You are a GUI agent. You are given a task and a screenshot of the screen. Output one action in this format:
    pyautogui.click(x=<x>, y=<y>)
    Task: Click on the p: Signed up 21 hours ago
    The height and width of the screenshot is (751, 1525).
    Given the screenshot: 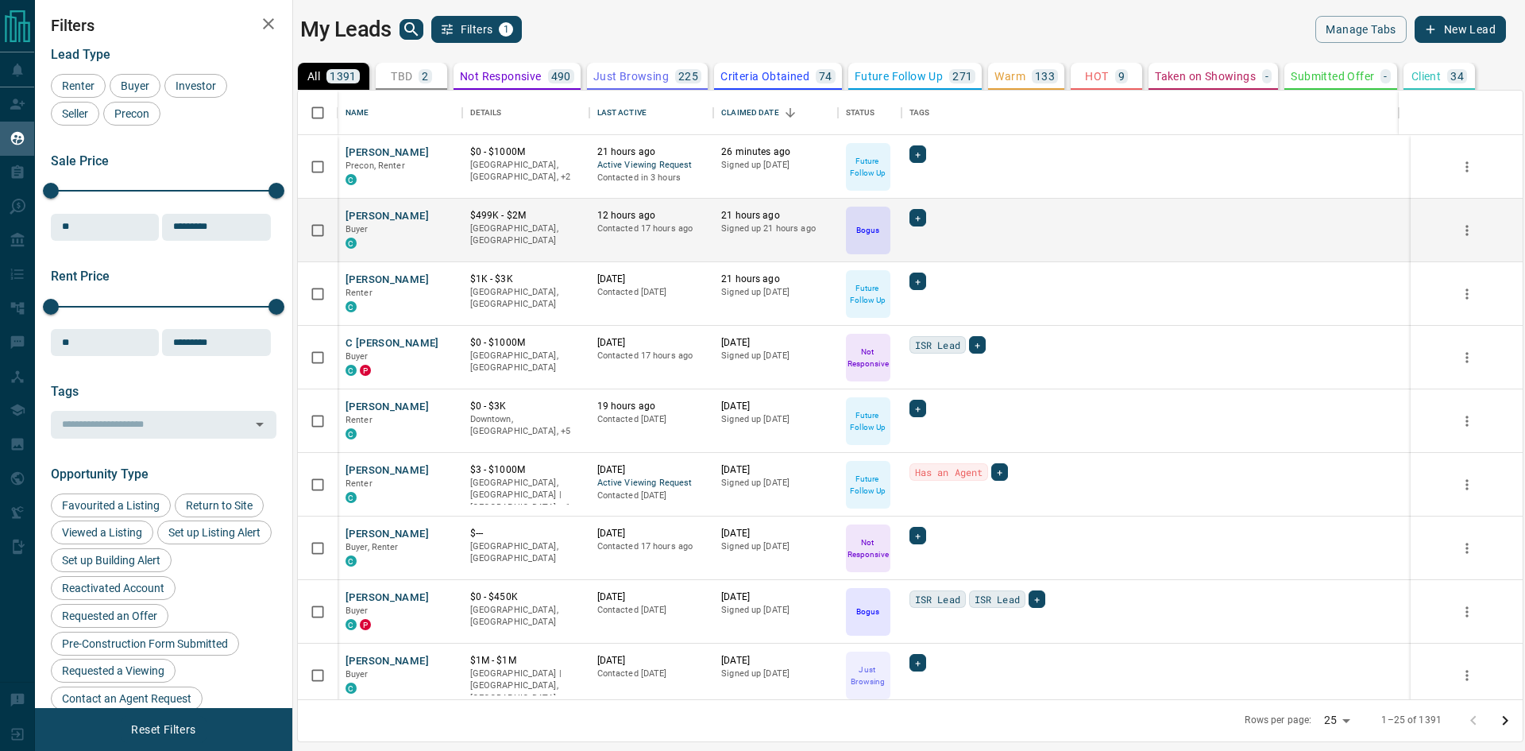 What is the action you would take?
    pyautogui.click(x=775, y=229)
    